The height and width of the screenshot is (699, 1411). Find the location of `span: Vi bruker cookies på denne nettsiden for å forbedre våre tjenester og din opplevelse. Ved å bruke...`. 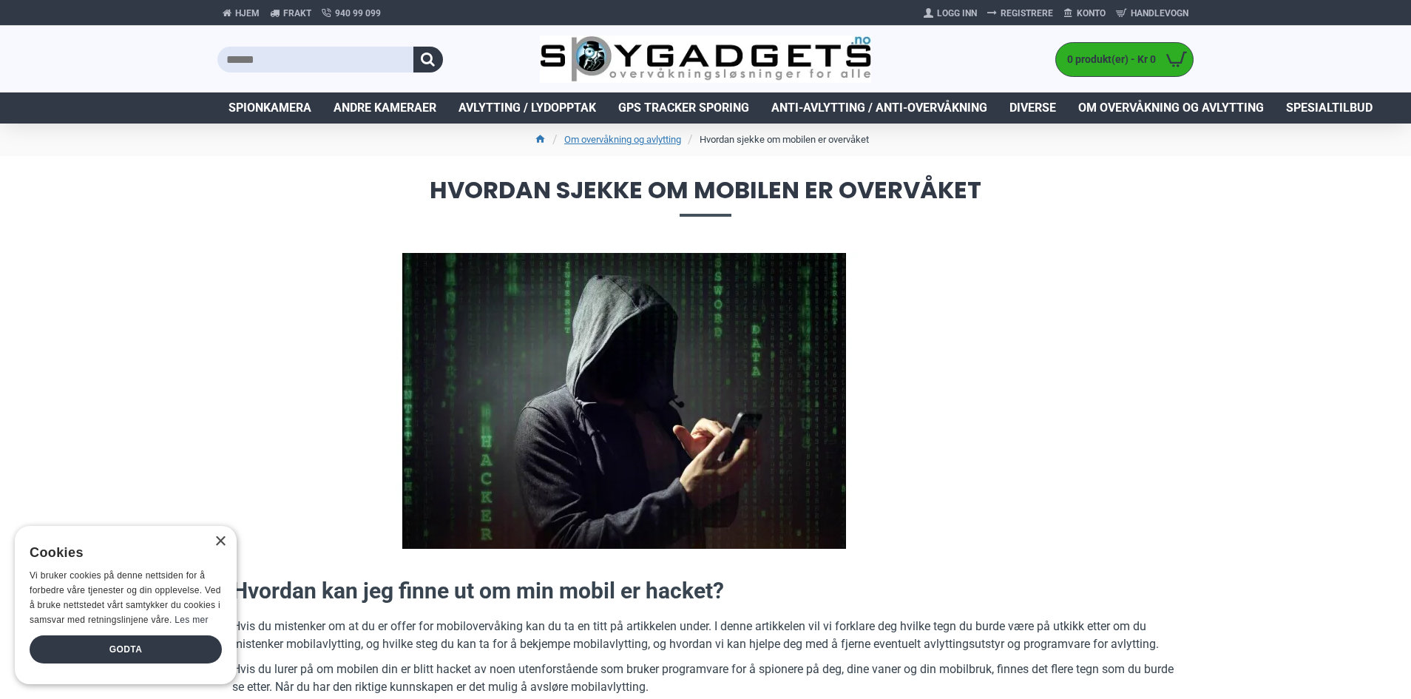

span: Vi bruker cookies på denne nettsiden for å forbedre våre tjenester og din opplevelse. Ved å bruke... is located at coordinates (125, 597).